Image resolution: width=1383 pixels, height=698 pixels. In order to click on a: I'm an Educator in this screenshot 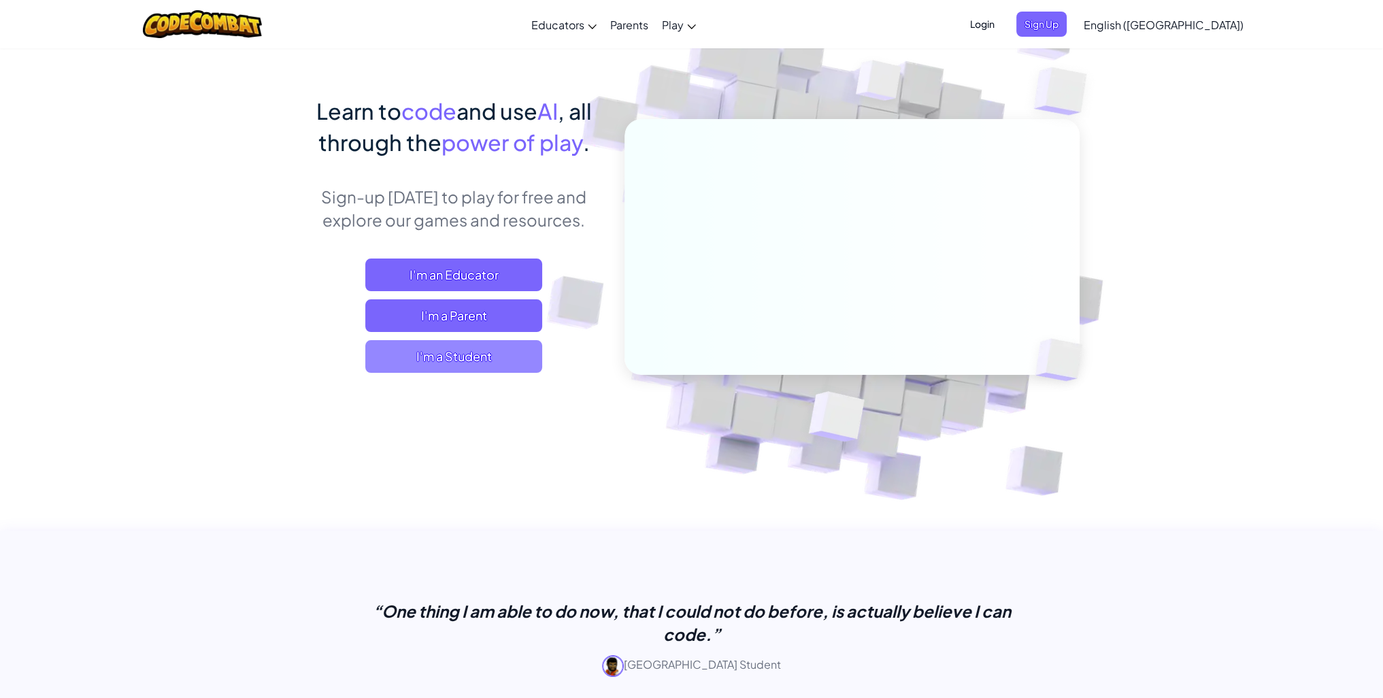, I will do `click(454, 275)`.